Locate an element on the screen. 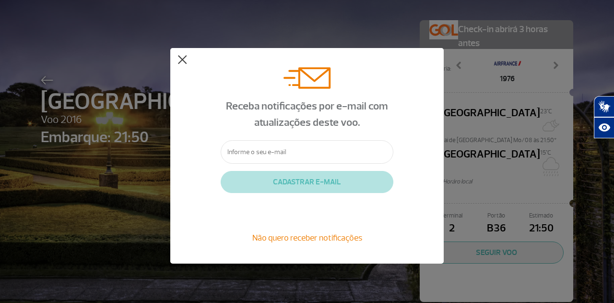 The height and width of the screenshot is (303, 614). button: CADASTRAR E-MAIL is located at coordinates (307, 182).